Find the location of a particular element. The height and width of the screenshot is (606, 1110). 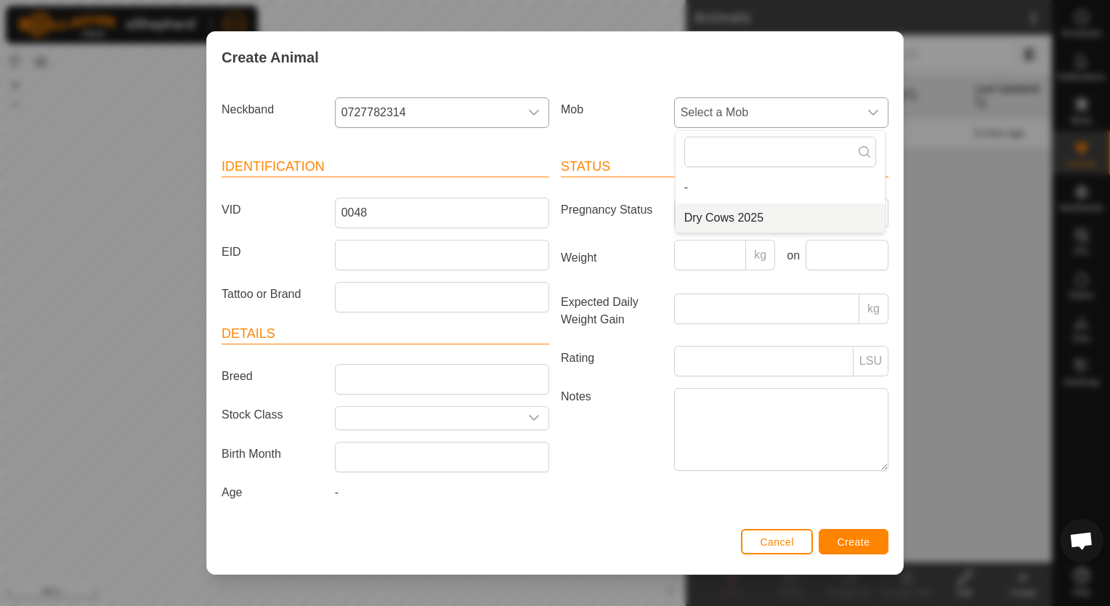

label: on is located at coordinates (791, 256).